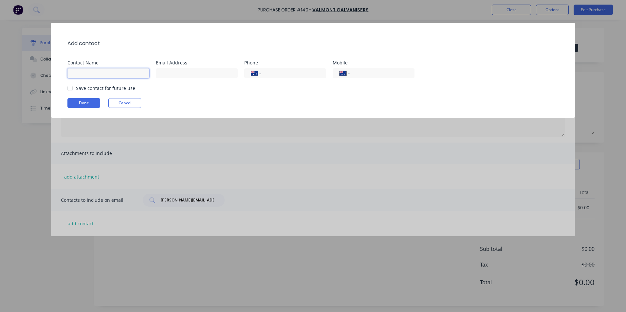 The height and width of the screenshot is (312, 626). What do you see at coordinates (377, 63) in the screenshot?
I see `div: Mobile` at bounding box center [377, 63].